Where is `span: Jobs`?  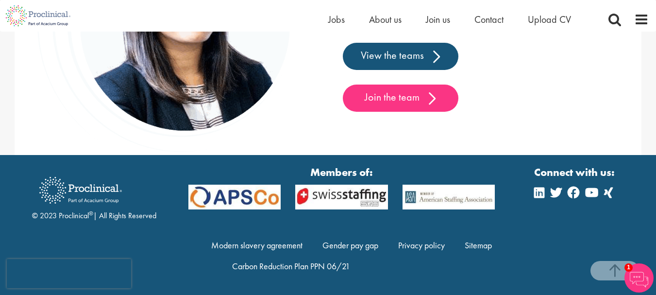
span: Jobs is located at coordinates (337, 19).